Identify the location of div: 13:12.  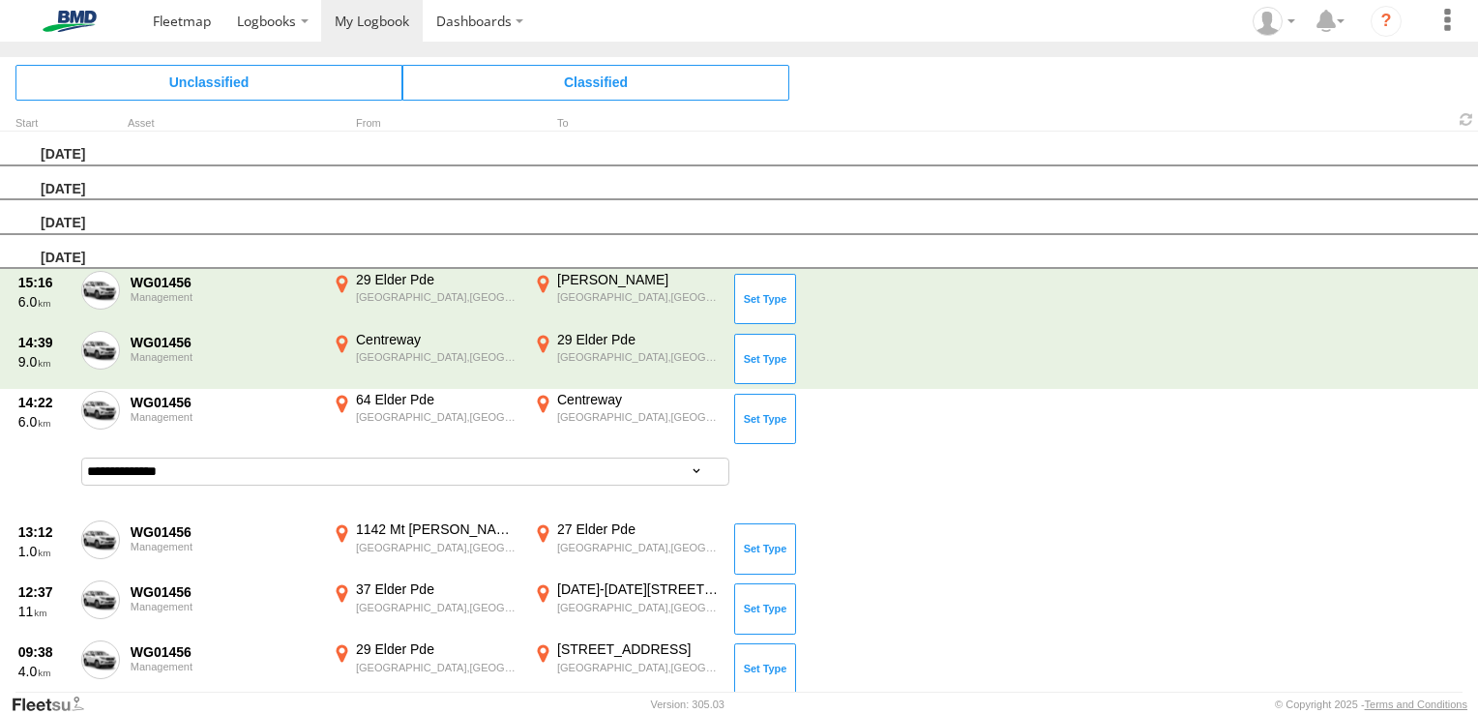
(44, 532).